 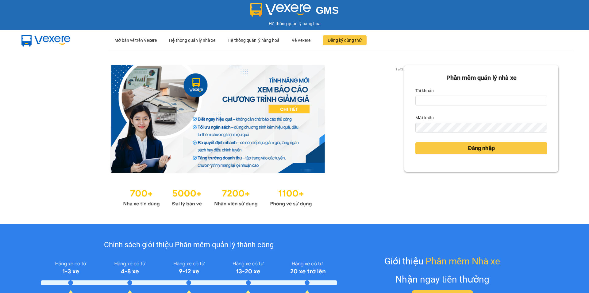 What do you see at coordinates (345, 40) in the screenshot?
I see `button: Đăng ký dùng thử` at bounding box center [345, 40].